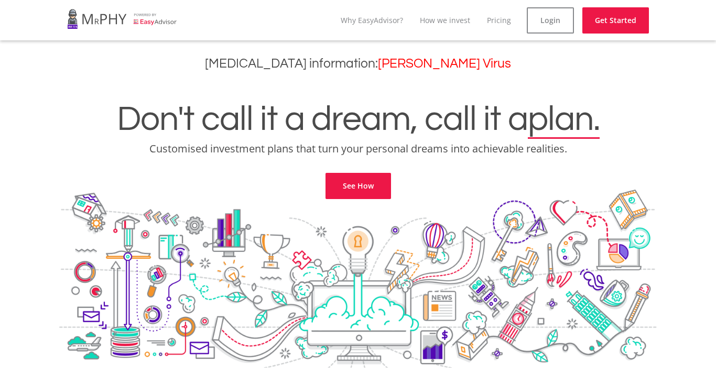 This screenshot has width=716, height=374. What do you see at coordinates (358, 149) in the screenshot?
I see `p: Customised investment plans that turn your personal dreams into achievable realities.` at bounding box center [358, 149].